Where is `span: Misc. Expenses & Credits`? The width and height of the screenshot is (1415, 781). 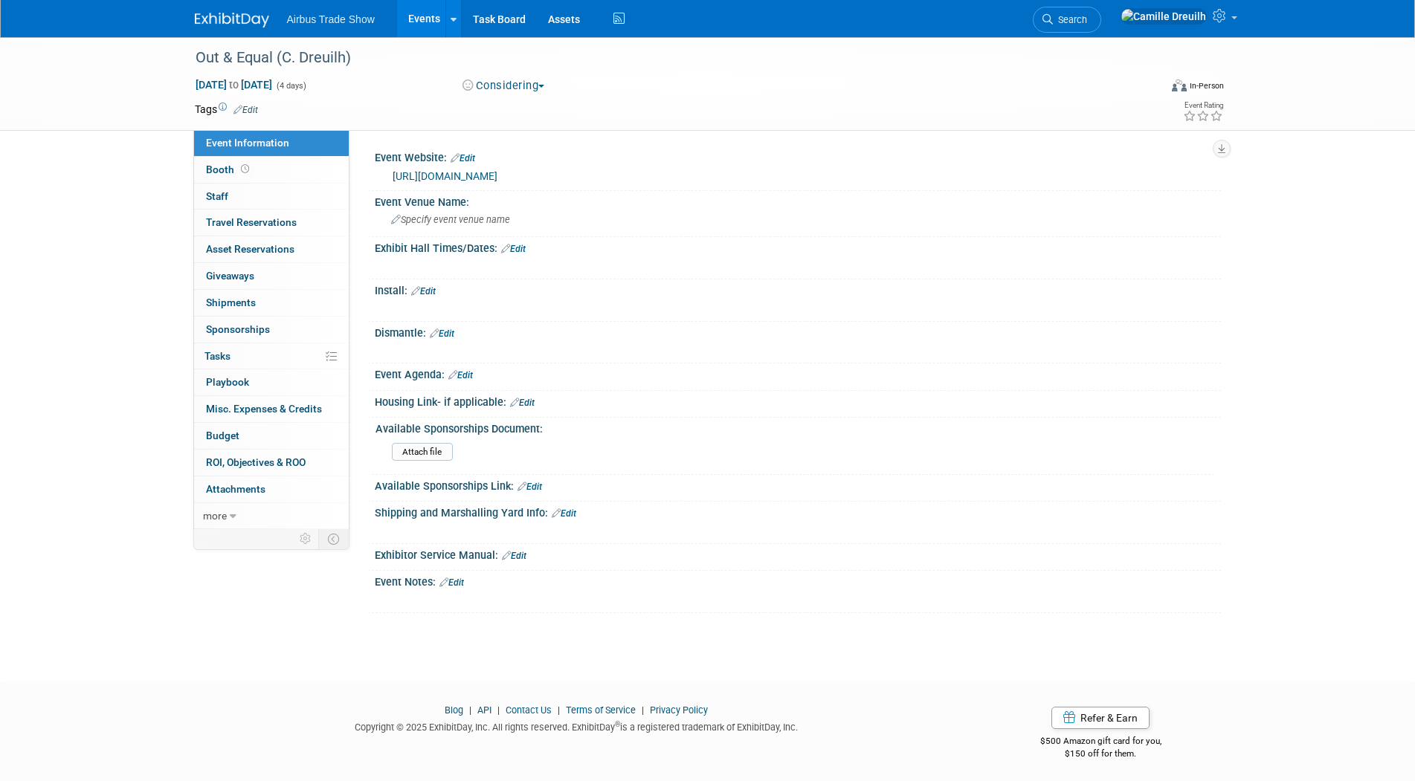 span: Misc. Expenses & Credits is located at coordinates (264, 409).